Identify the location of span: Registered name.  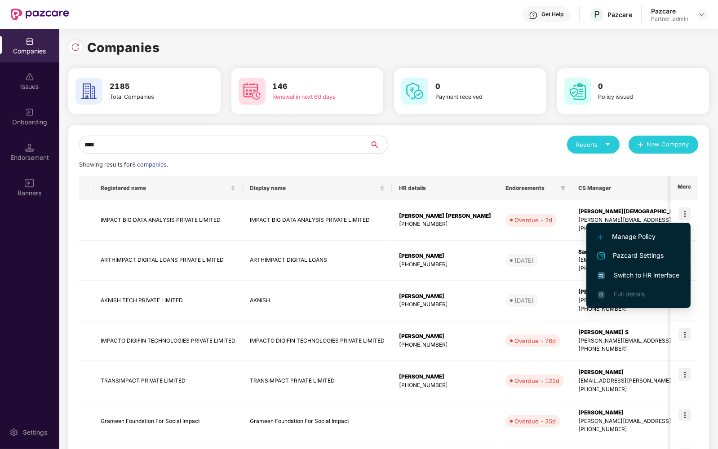
(164, 188).